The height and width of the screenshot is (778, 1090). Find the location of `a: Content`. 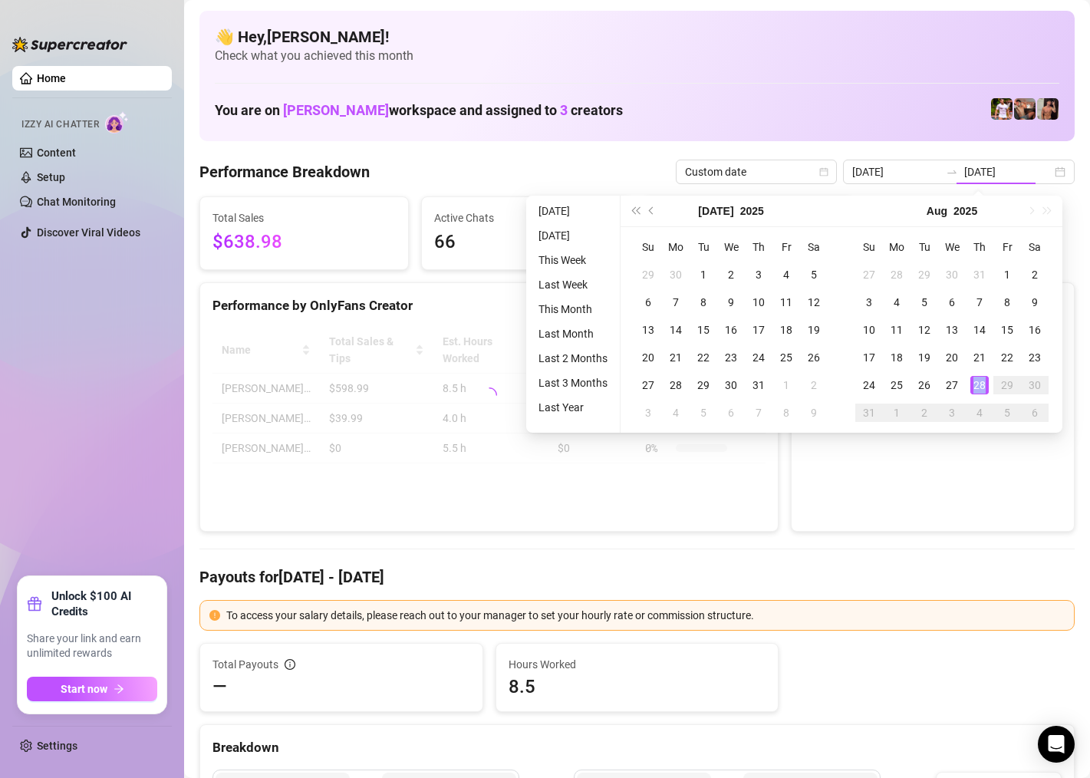

a: Content is located at coordinates (56, 153).